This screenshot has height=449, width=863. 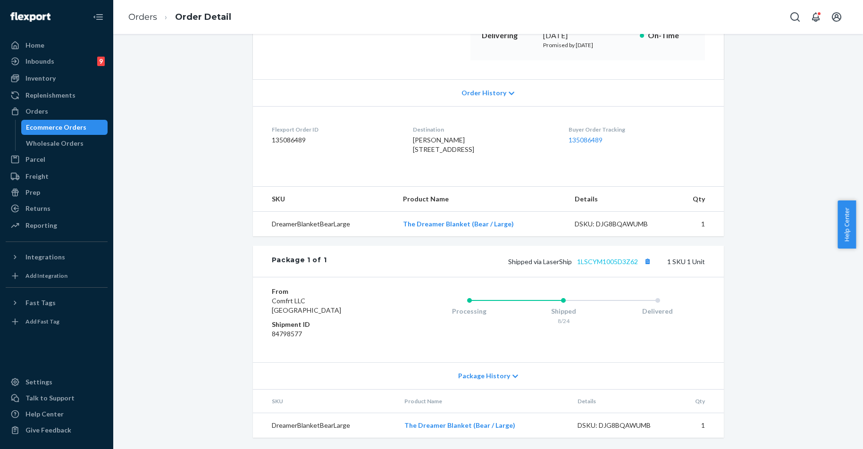 I want to click on a: Parcel, so click(x=57, y=160).